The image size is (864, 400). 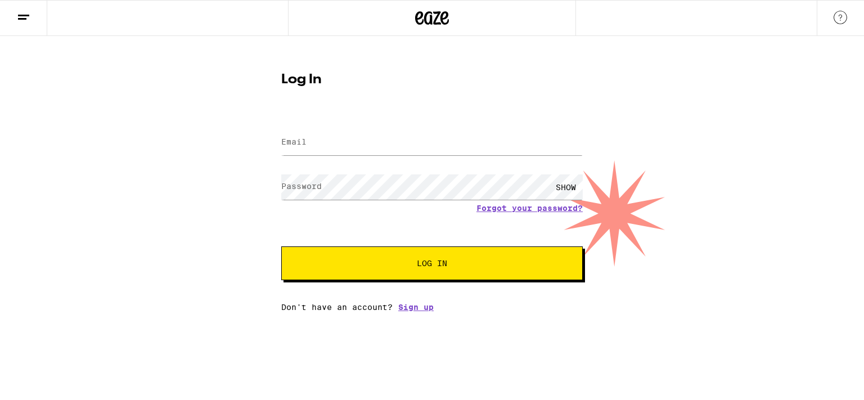 What do you see at coordinates (294, 142) in the screenshot?
I see `label: Email` at bounding box center [294, 142].